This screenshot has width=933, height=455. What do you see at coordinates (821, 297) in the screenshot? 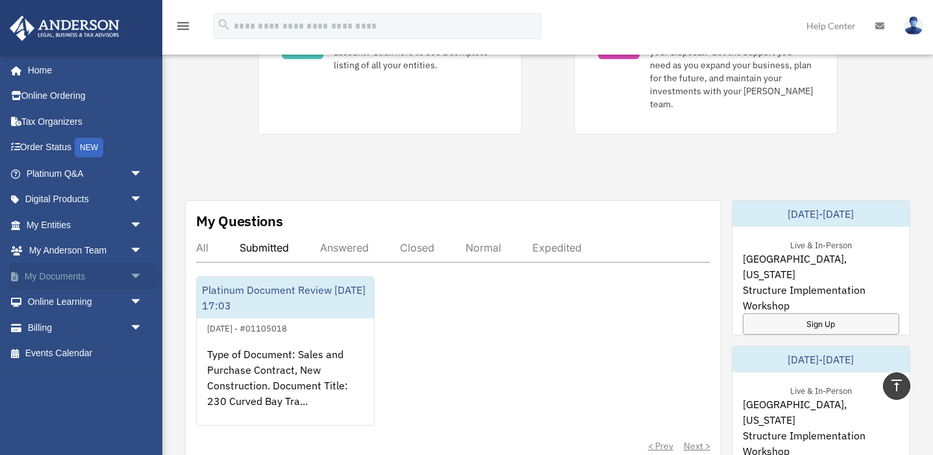
I see `span: Structure Implementation Workshop` at bounding box center [821, 297].